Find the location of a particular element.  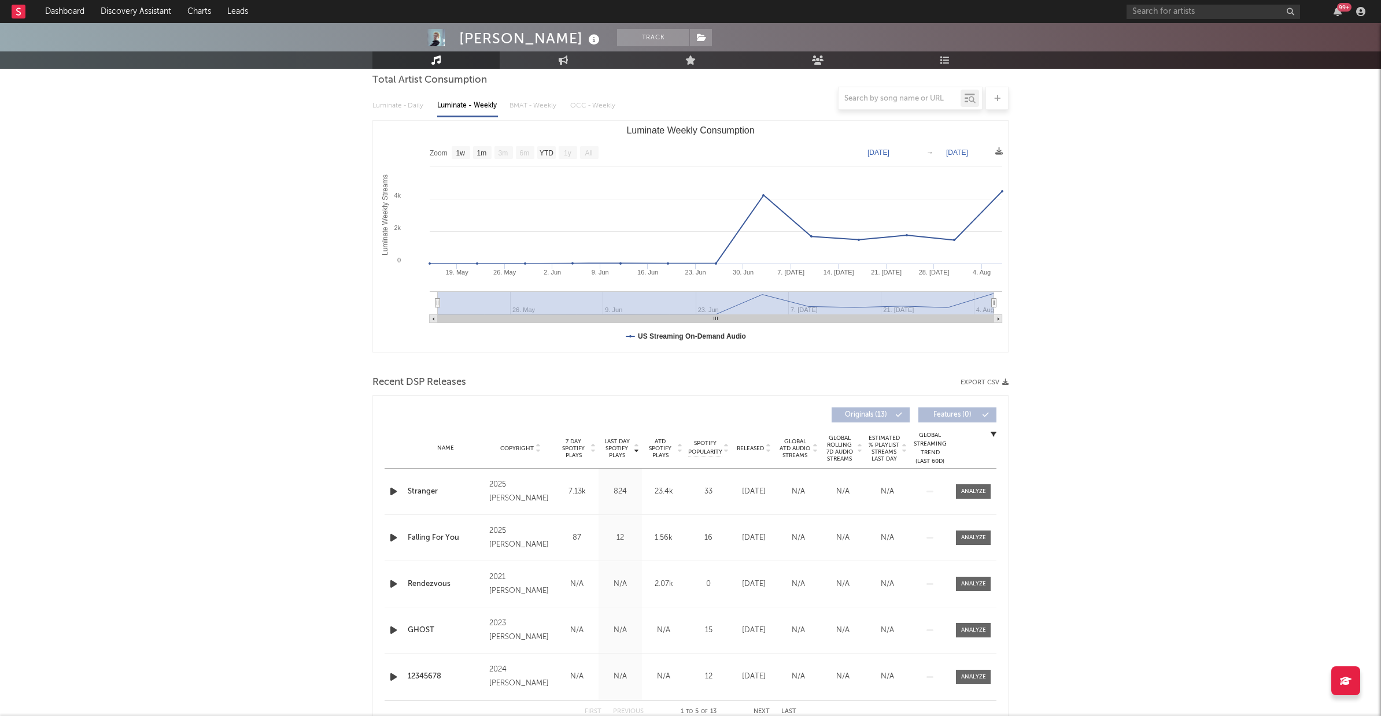

button: Previous is located at coordinates (628, 712).